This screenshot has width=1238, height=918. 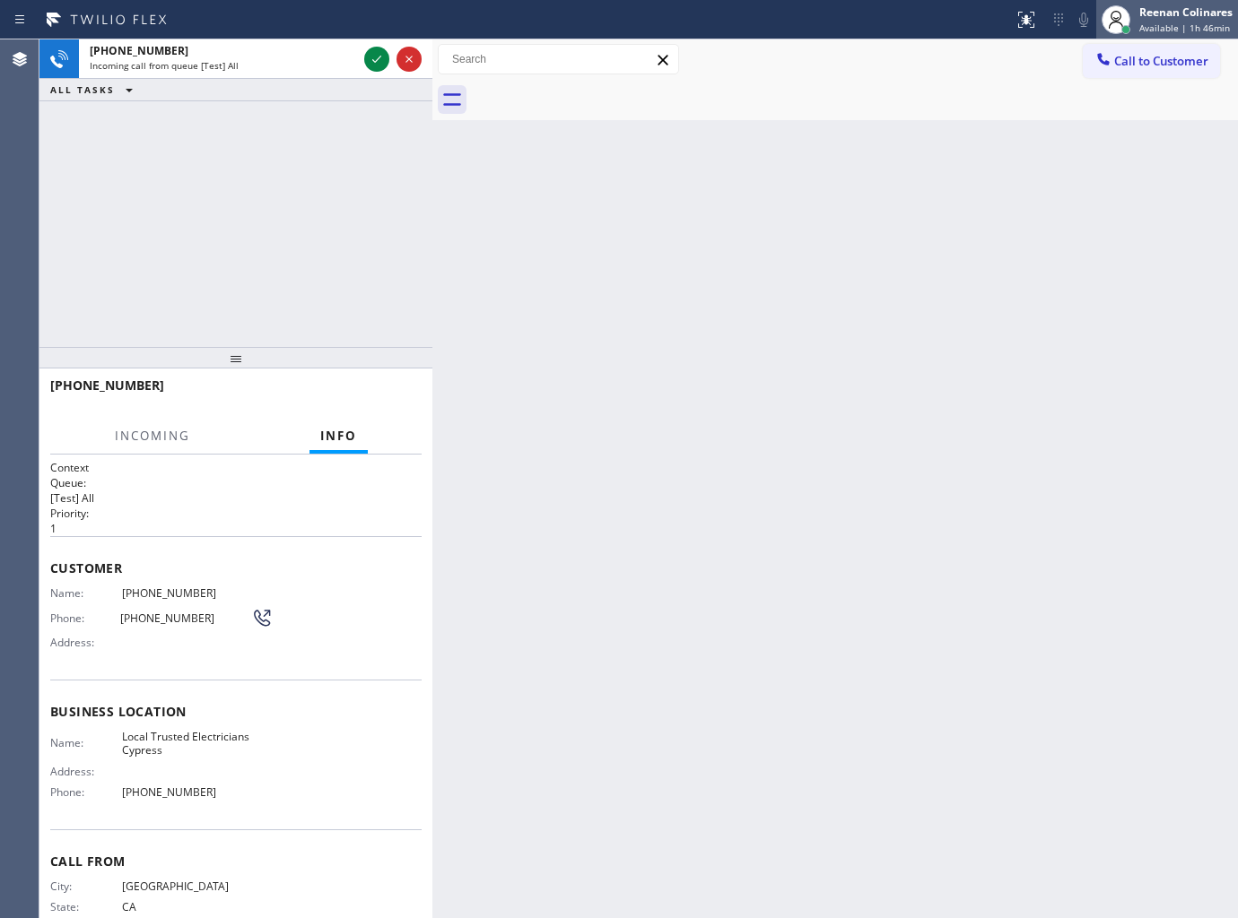 I want to click on p: [Test] All, so click(x=236, y=498).